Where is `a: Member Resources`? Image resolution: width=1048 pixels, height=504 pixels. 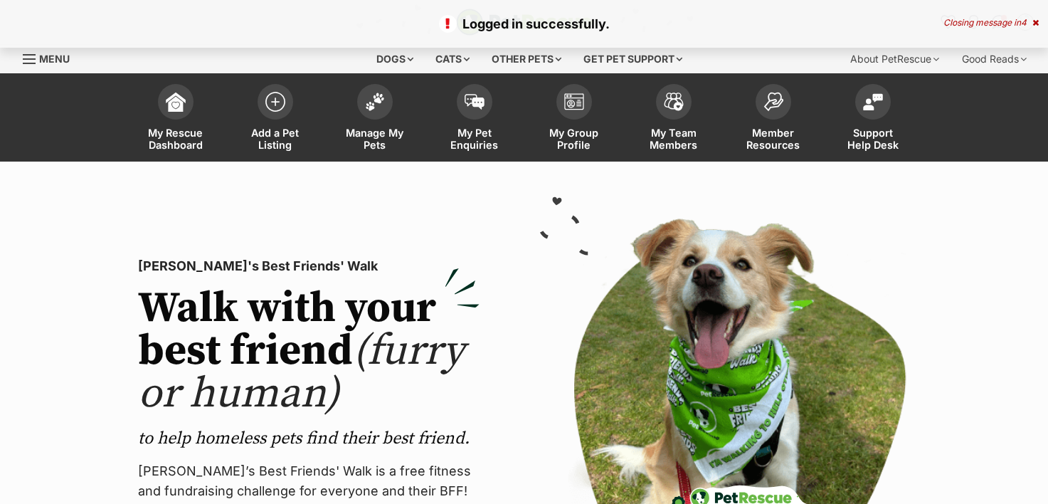 a: Member Resources is located at coordinates (774, 119).